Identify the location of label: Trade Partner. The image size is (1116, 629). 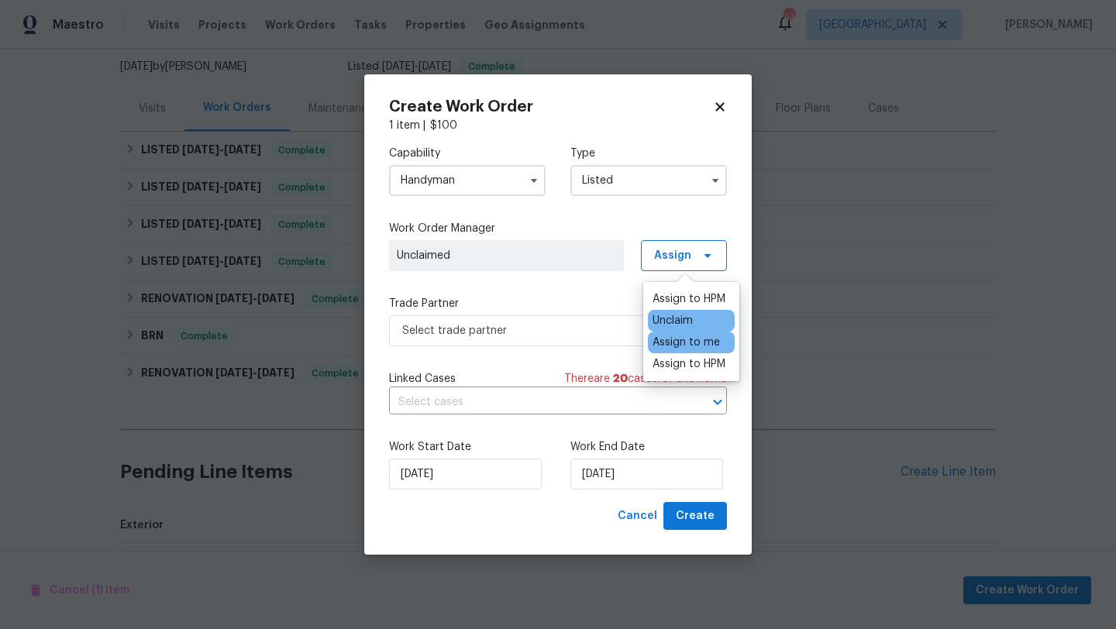
(558, 304).